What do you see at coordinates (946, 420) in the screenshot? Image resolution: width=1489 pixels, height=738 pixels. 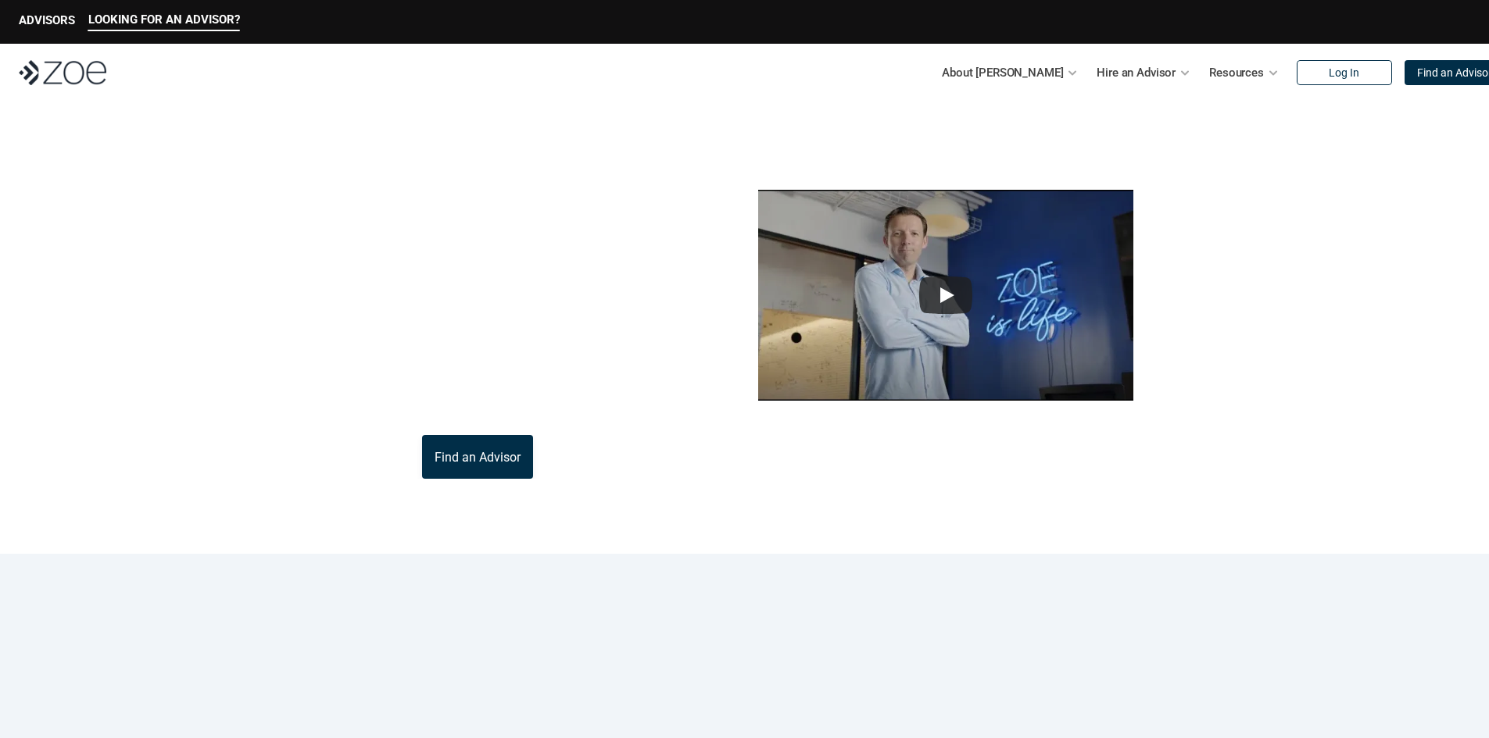 I see `p: This video is not investment advice and should not be relied on for such advice or as a substitut...` at bounding box center [946, 420].